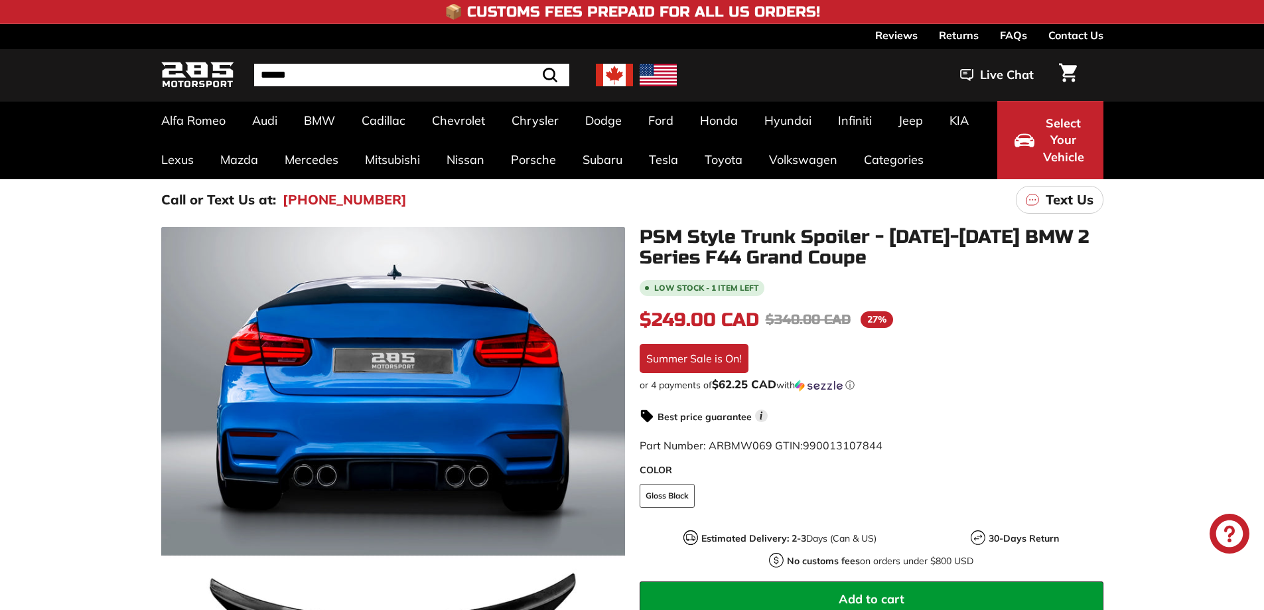  I want to click on span: 990013107844, so click(843, 445).